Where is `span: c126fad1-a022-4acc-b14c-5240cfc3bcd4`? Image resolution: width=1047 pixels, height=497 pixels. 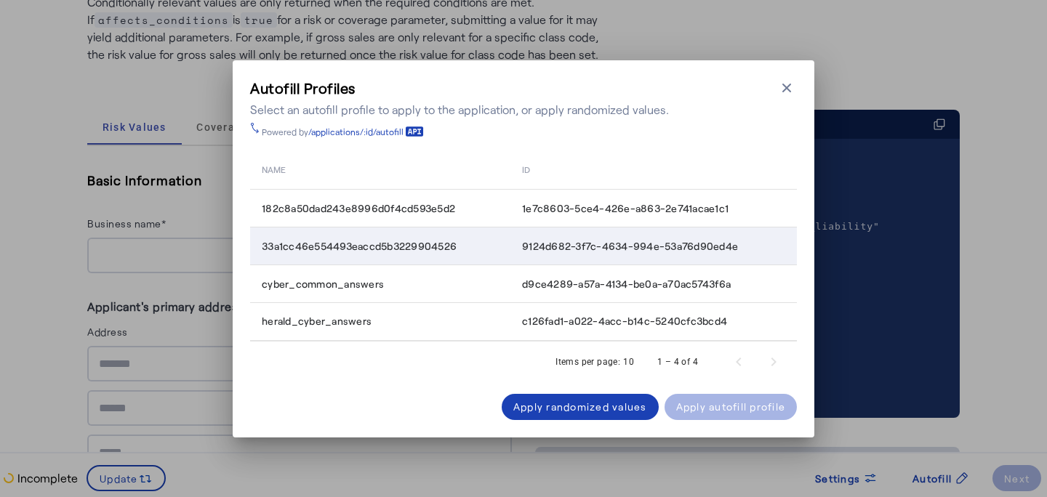 span: c126fad1-a022-4acc-b14c-5240cfc3bcd4 is located at coordinates (625, 321).